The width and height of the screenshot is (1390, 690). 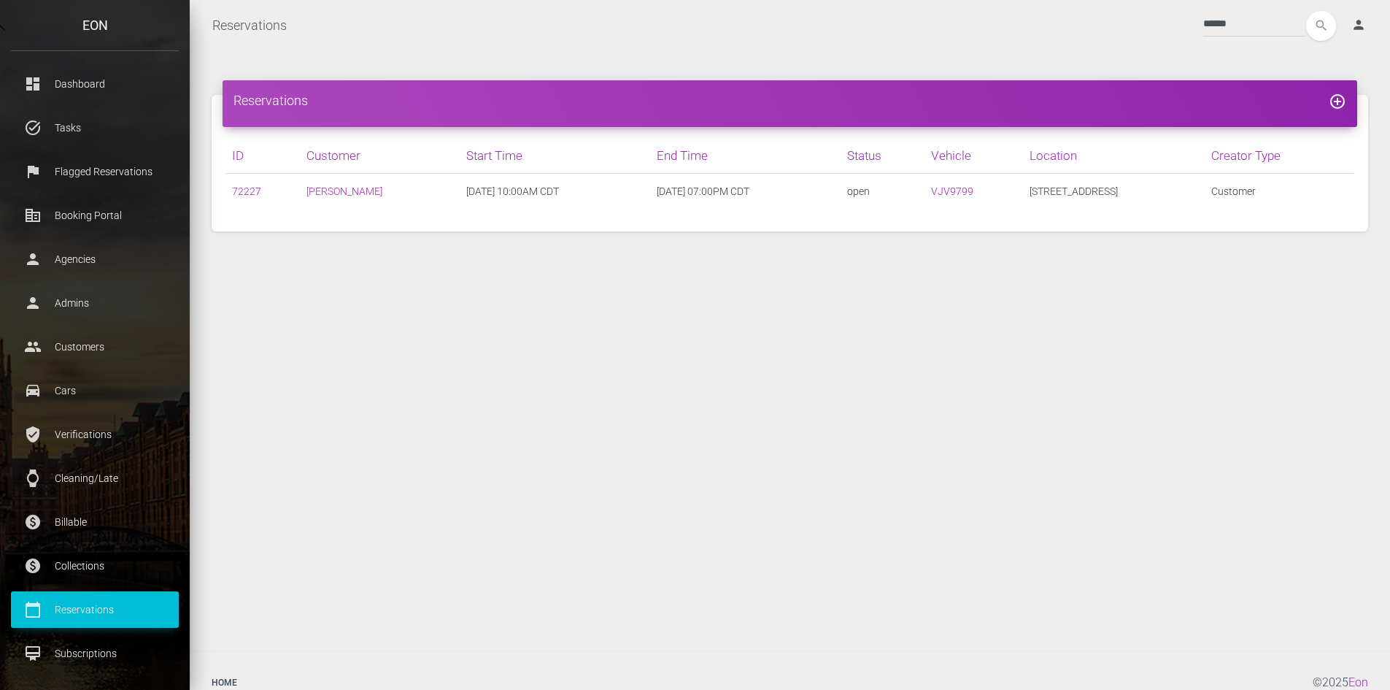 What do you see at coordinates (1359, 25) in the screenshot?
I see `i: person` at bounding box center [1359, 25].